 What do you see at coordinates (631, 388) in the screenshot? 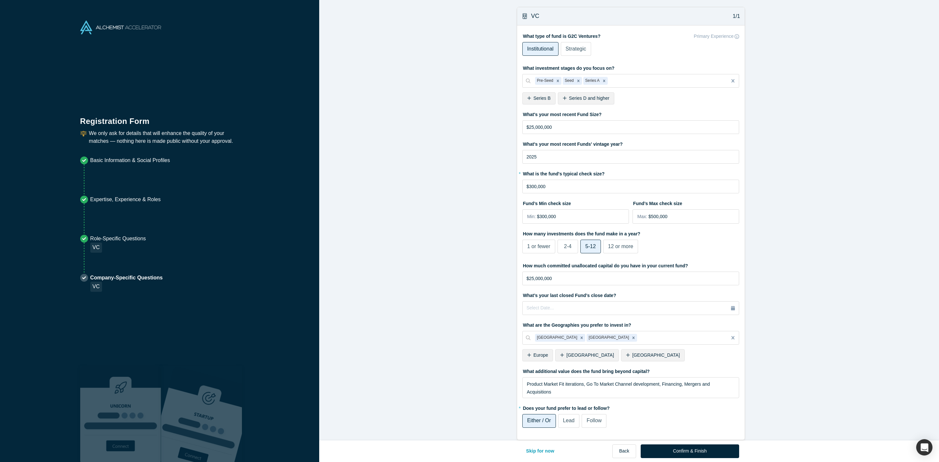
I see `div: rdw-wrapper` at bounding box center [631, 388].